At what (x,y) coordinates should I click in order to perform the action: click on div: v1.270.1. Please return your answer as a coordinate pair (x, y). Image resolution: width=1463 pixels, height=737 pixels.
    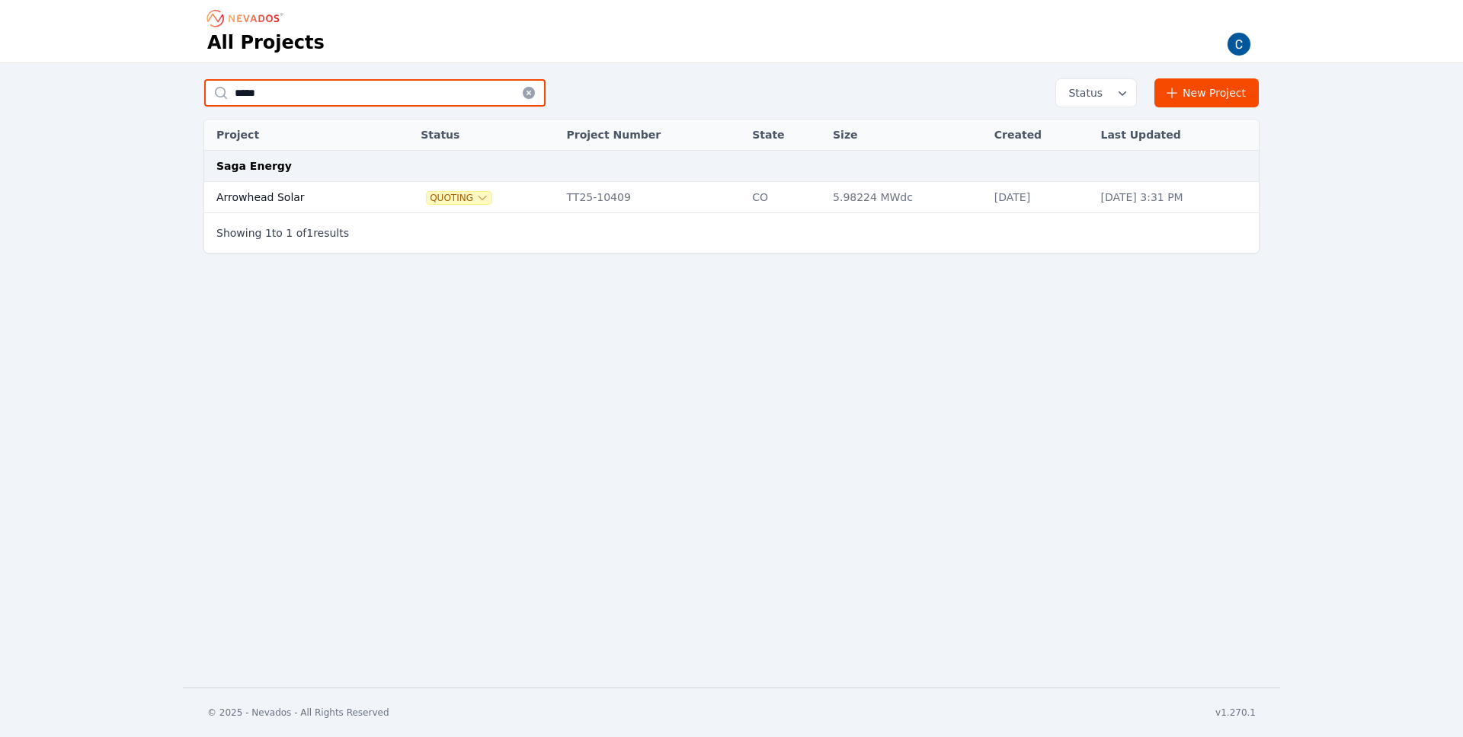
    Looking at the image, I should click on (1235, 713).